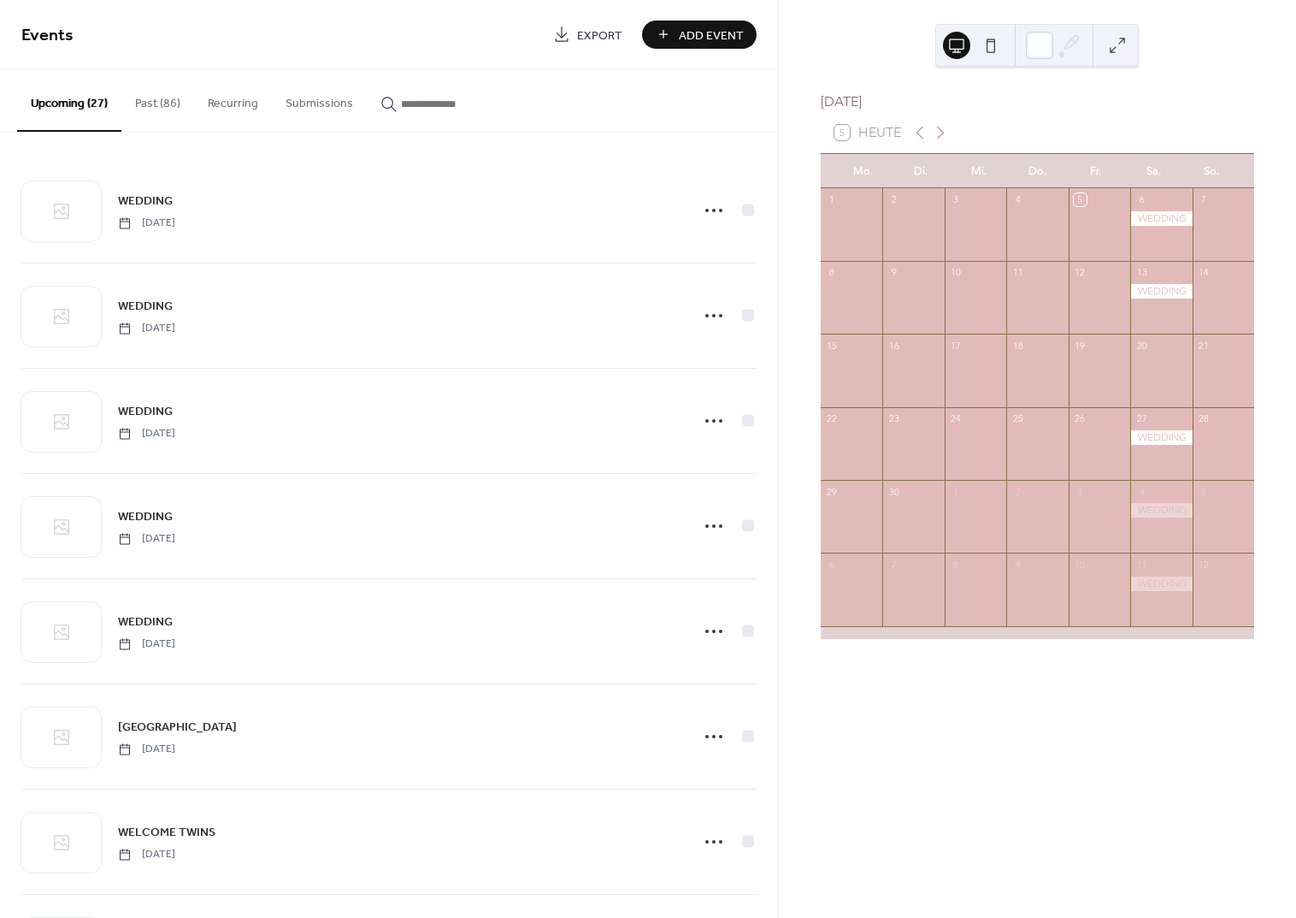 The width and height of the screenshot is (1296, 918). Describe the element at coordinates (69, 100) in the screenshot. I see `button: Upcoming (27)` at that location.